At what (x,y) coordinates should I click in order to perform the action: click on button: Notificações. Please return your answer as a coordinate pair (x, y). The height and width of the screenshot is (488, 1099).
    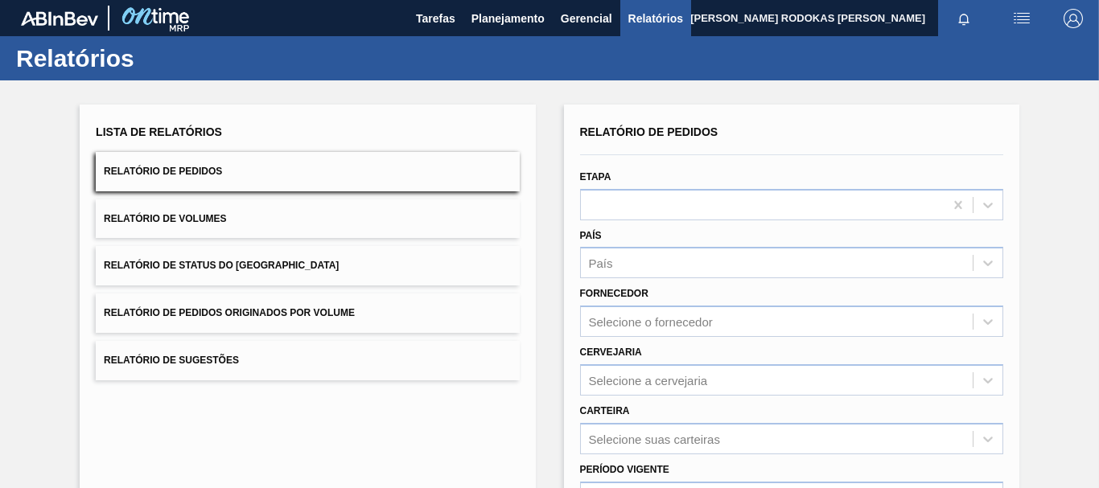
    Looking at the image, I should click on (964, 19).